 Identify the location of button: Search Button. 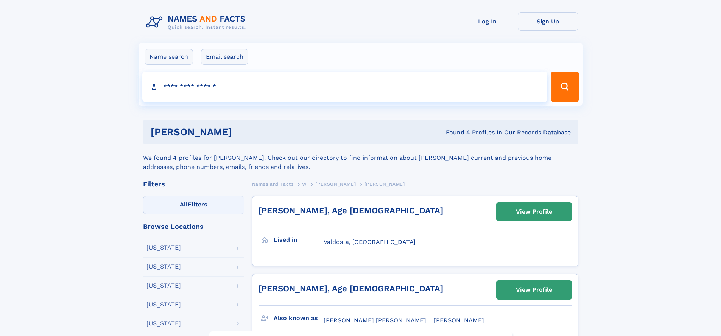
(564, 87).